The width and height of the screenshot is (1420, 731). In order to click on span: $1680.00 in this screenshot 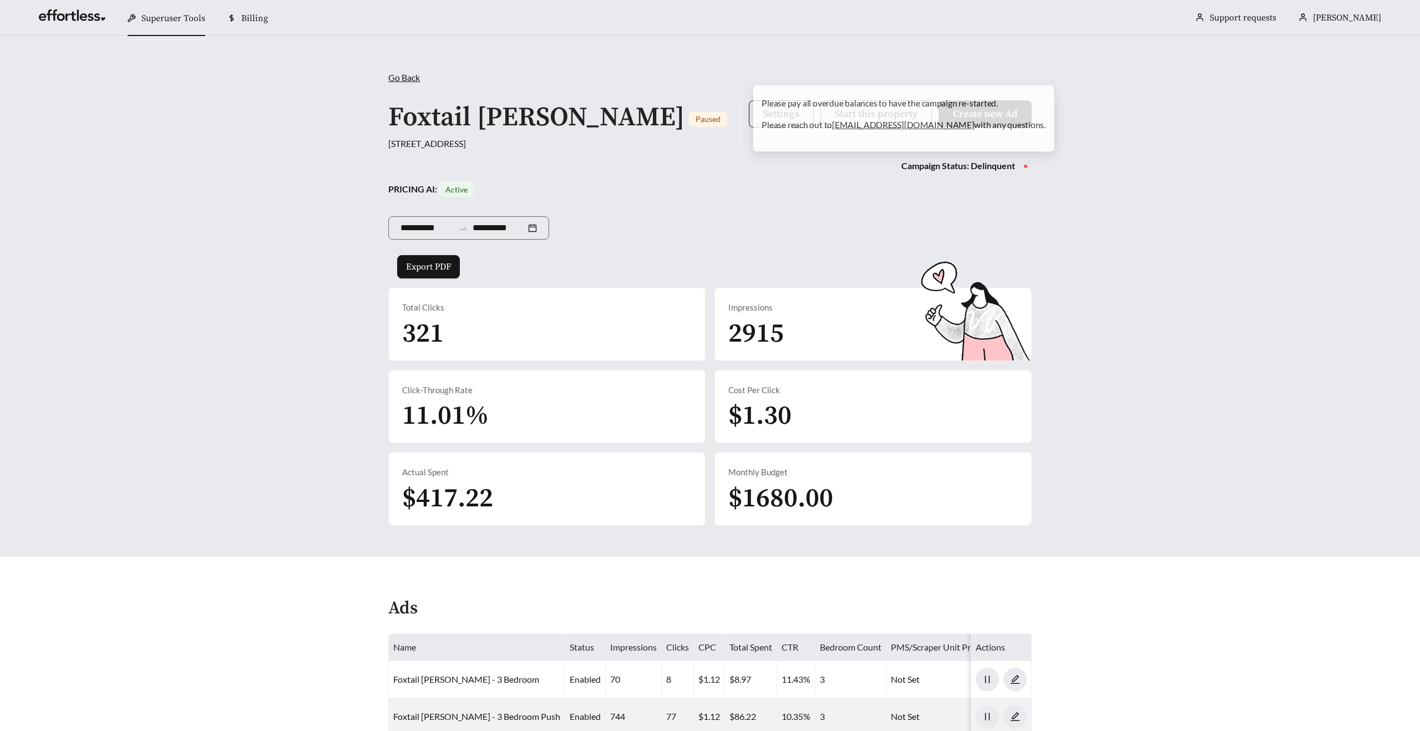, I will do `click(780, 499)`.